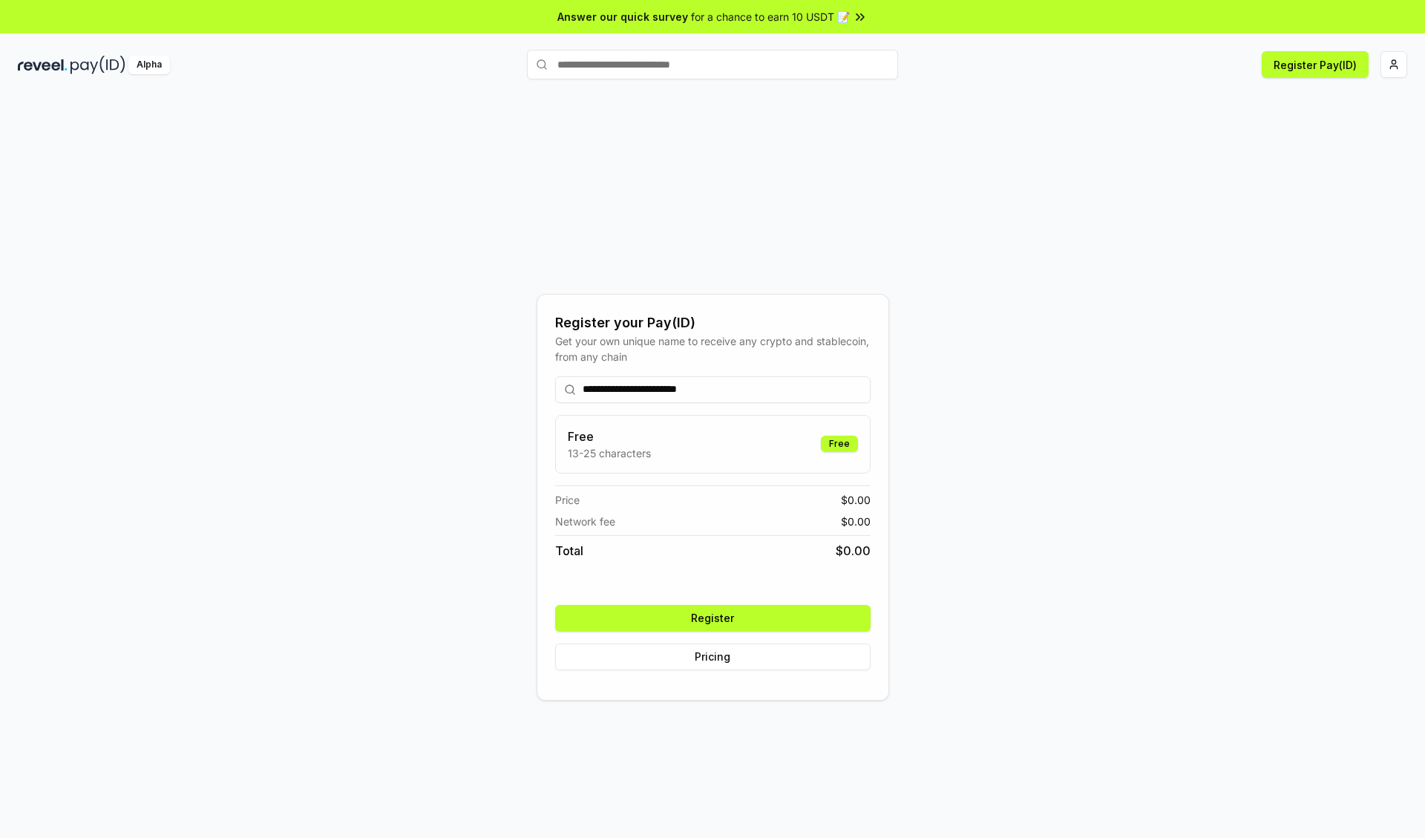 The image size is (1425, 838). I want to click on div: Get your own unique name to receive any crypto and stablecoin, from any chain, so click(713, 349).